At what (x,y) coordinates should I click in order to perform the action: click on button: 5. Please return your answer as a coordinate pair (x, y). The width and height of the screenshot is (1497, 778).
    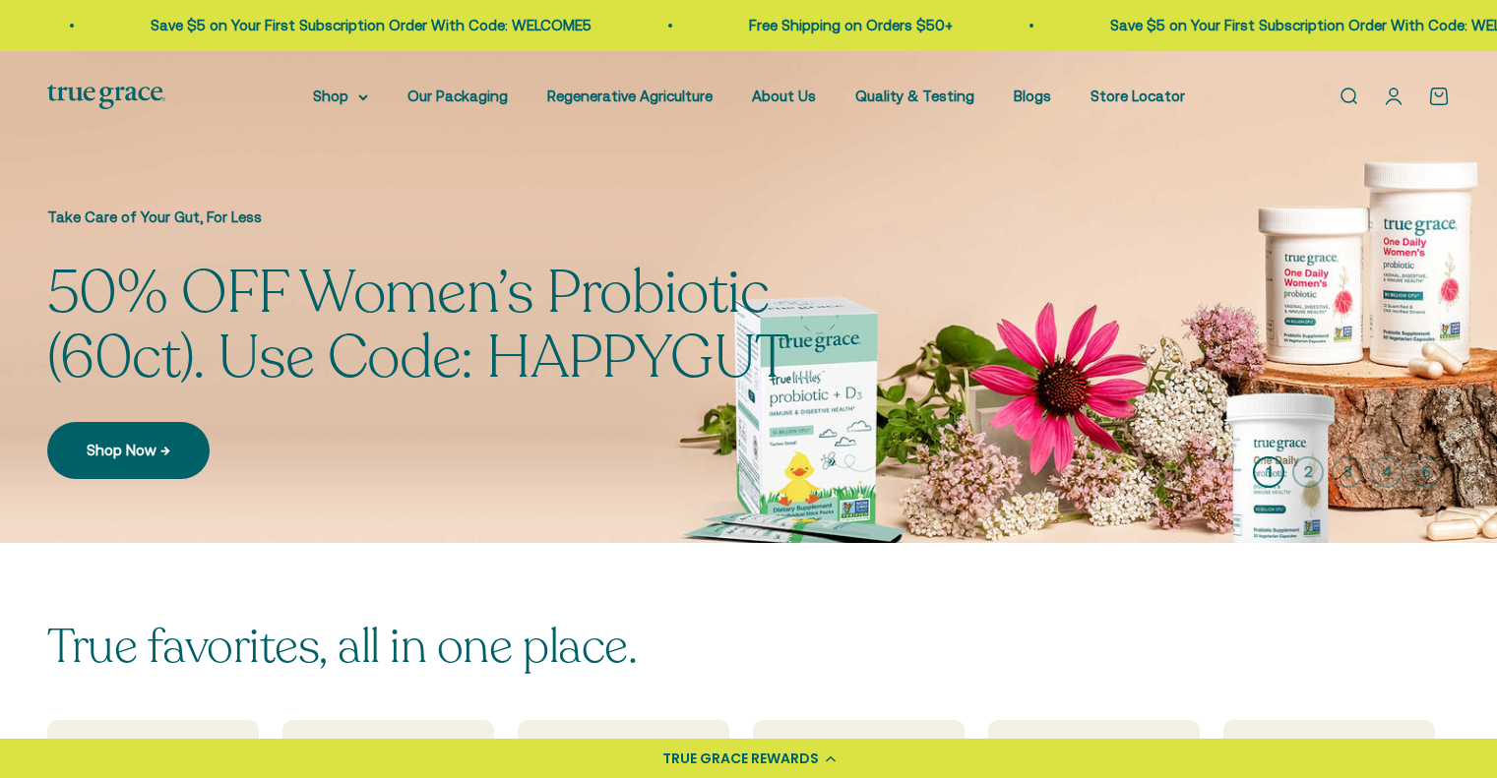
    Looking at the image, I should click on (1426, 472).